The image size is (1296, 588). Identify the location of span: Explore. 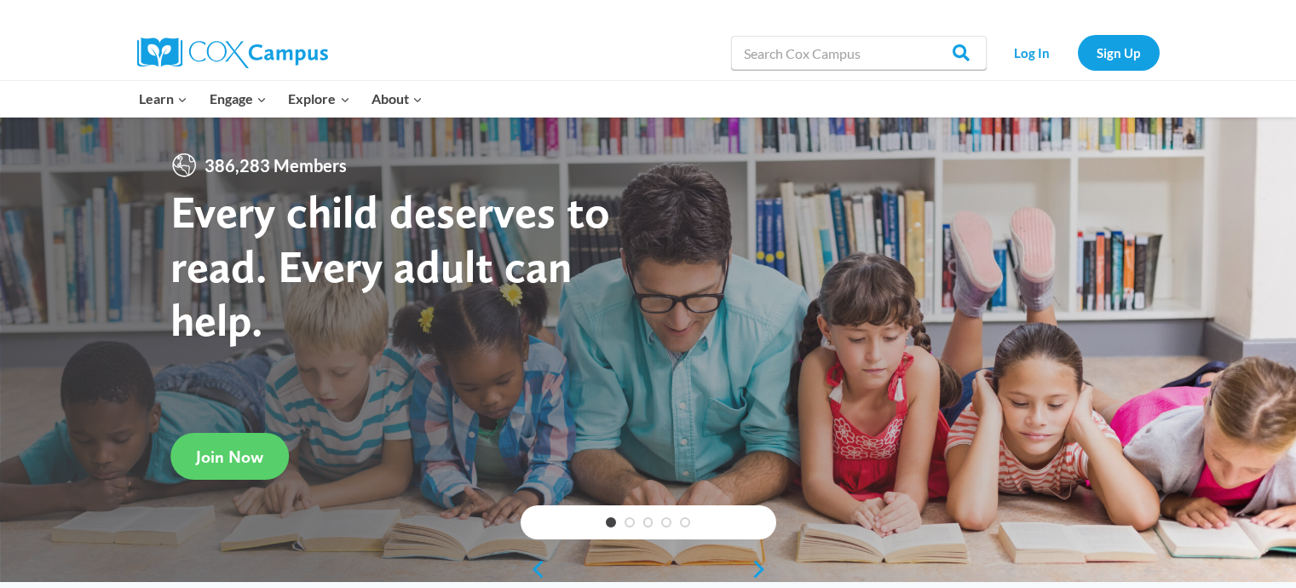
(319, 99).